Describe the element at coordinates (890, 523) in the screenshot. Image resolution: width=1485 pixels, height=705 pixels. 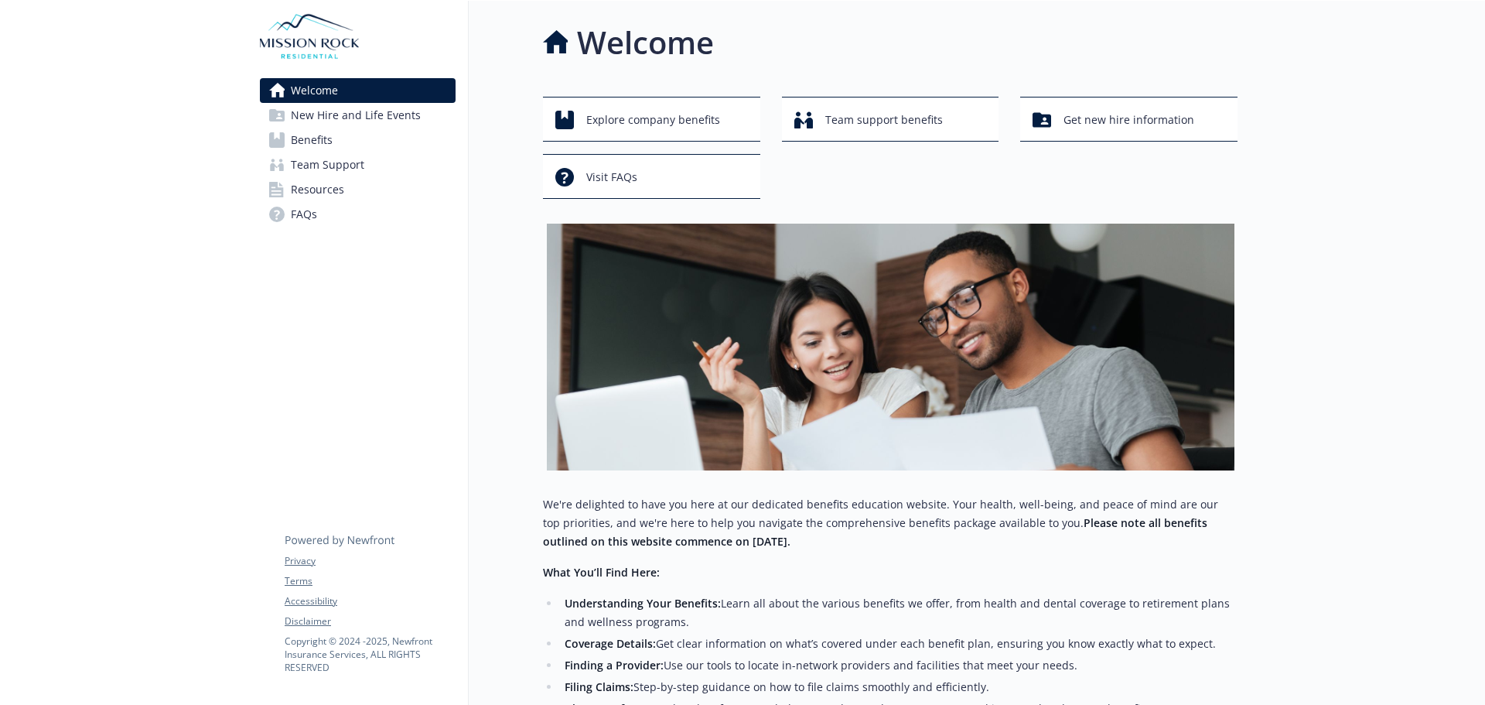
I see `p: We're delighted to have you here at our dedicated benefits education website. Your health, well-b...` at that location.